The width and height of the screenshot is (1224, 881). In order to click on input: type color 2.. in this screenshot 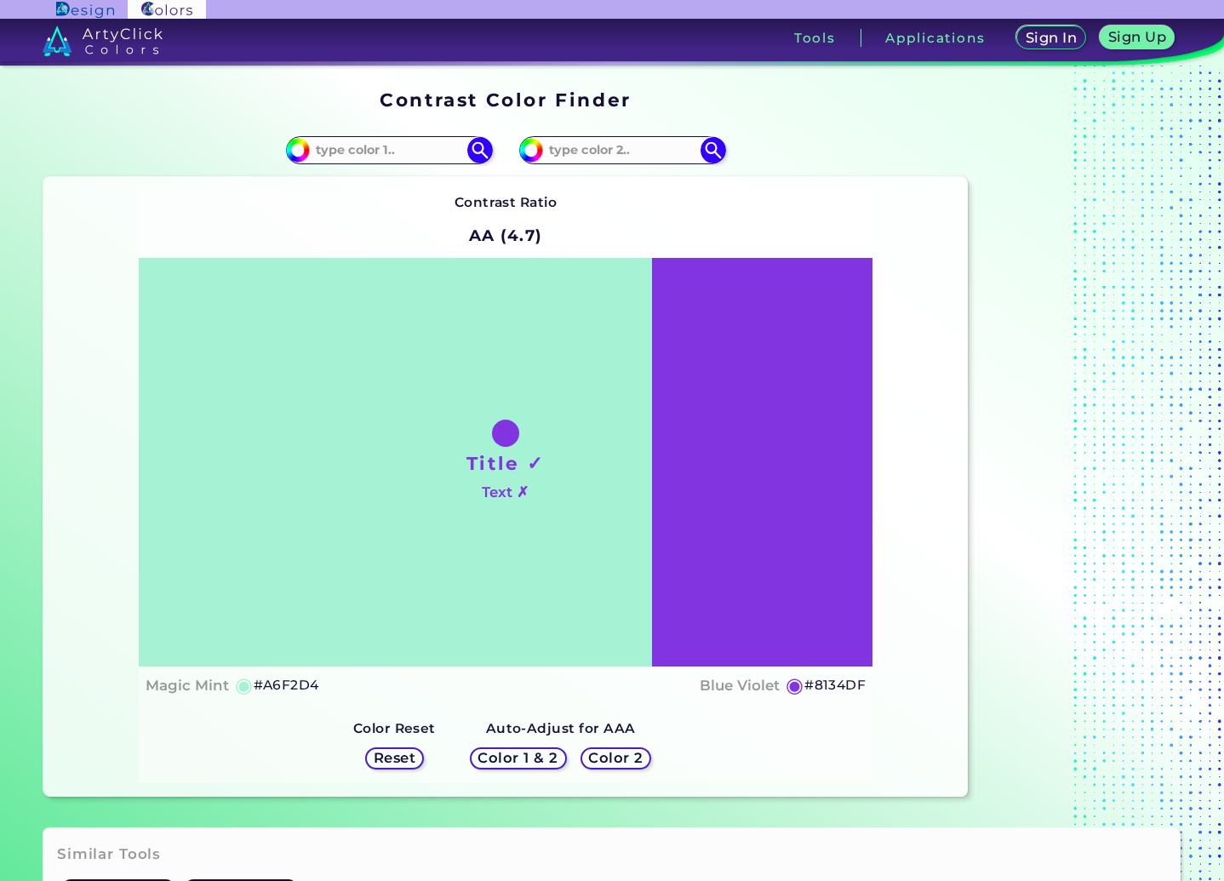, I will do `click(622, 150)`.